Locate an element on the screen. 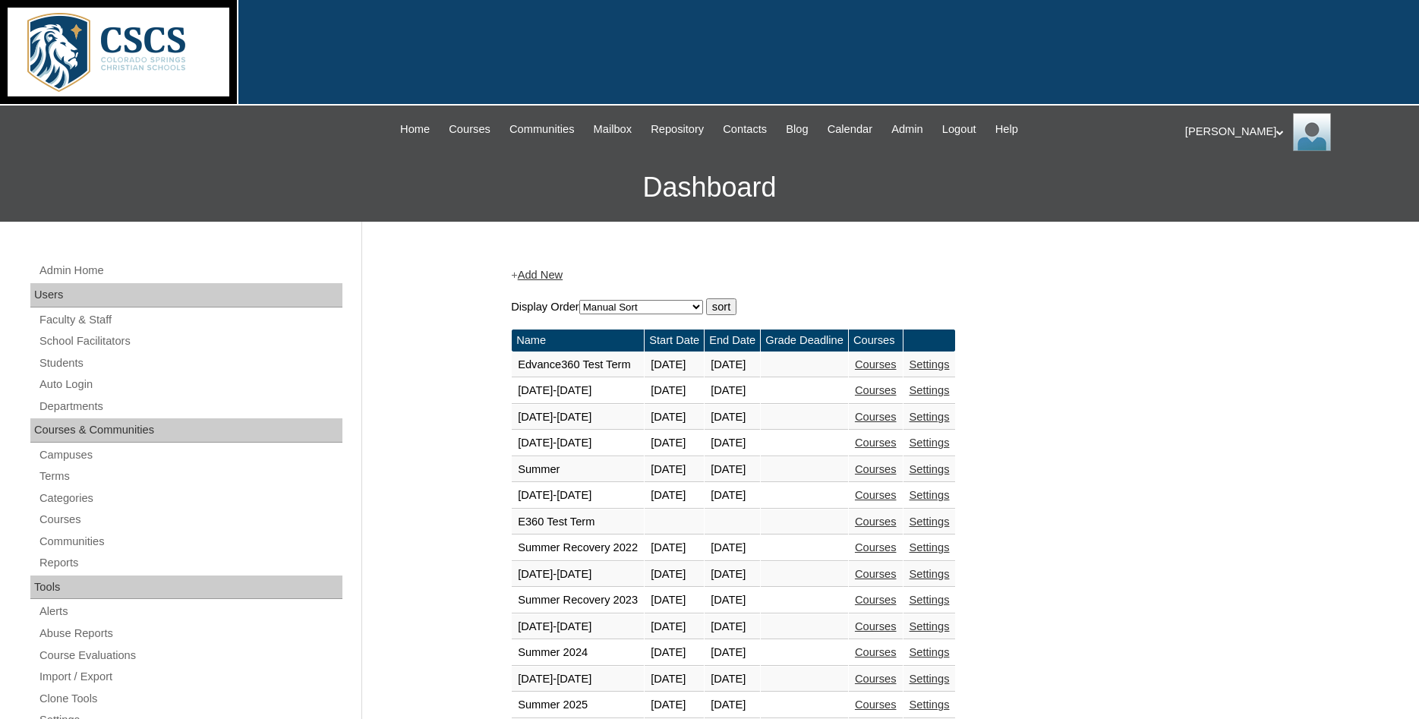  span: Contacts is located at coordinates (745, 129).